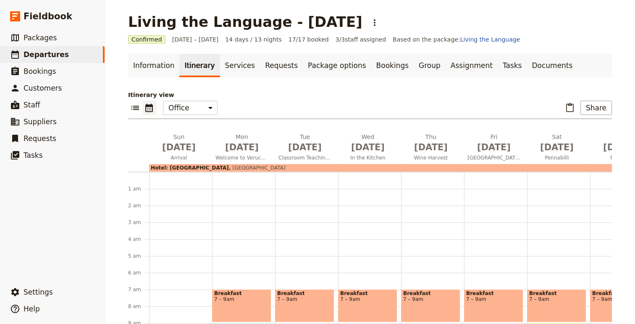 The width and height of the screenshot is (635, 324). What do you see at coordinates (139, 290) in the screenshot?
I see `div: 7 am` at bounding box center [139, 290].